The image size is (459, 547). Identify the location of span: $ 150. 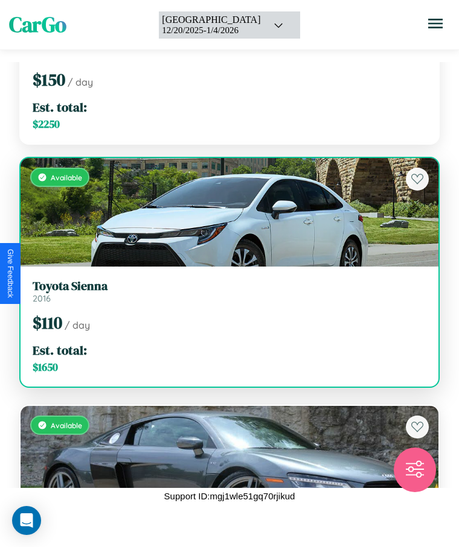
(49, 80).